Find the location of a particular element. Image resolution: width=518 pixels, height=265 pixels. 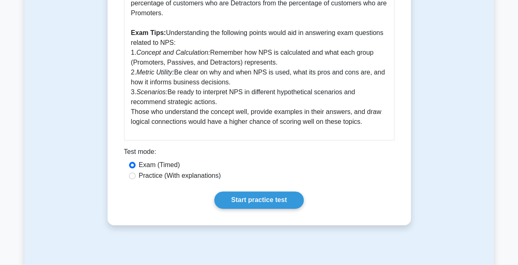

label: Exam (Timed) is located at coordinates (160, 165).